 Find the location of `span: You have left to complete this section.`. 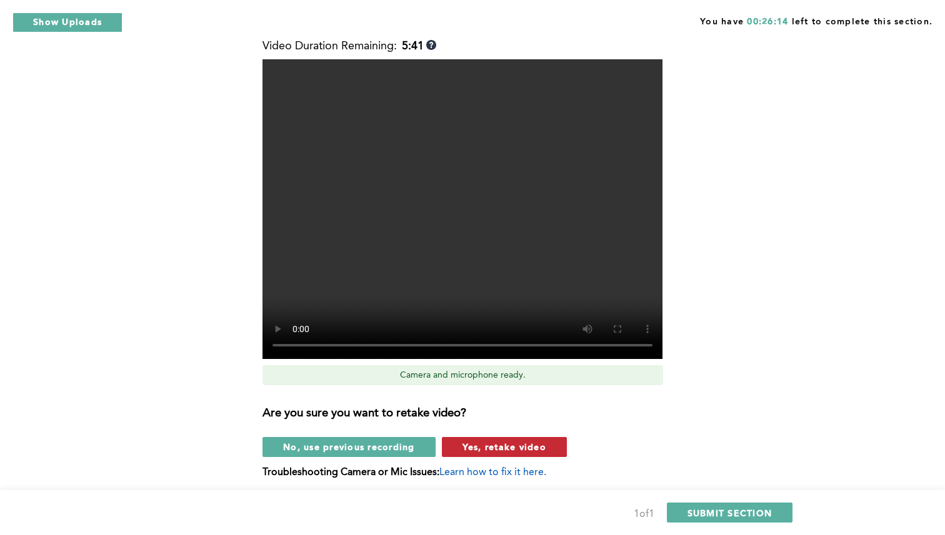

span: You have left to complete this section. is located at coordinates (816, 20).